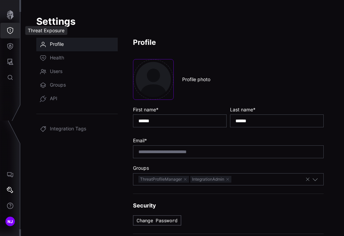 Image resolution: width=344 pixels, height=236 pixels. What do you see at coordinates (58, 85) in the screenshot?
I see `span: Groups` at bounding box center [58, 85].